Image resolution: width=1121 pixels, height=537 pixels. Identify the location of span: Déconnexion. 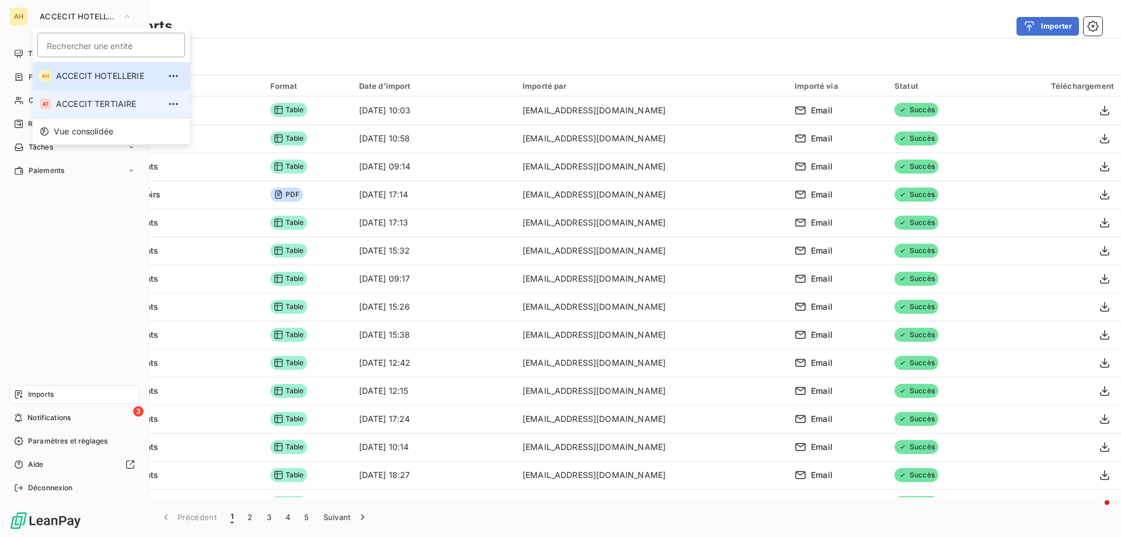
(50, 488).